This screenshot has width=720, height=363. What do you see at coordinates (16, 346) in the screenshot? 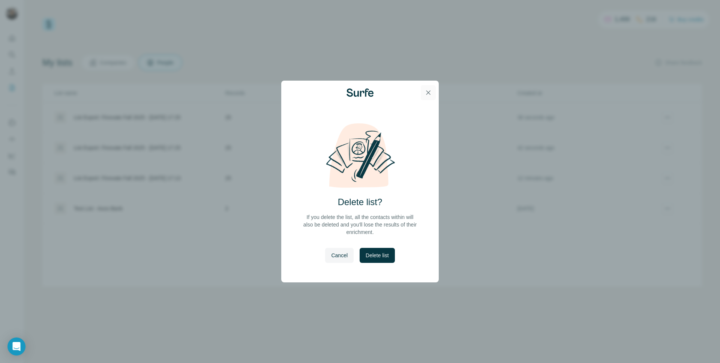
I see `div: Open Intercom Messenger` at bounding box center [16, 346].